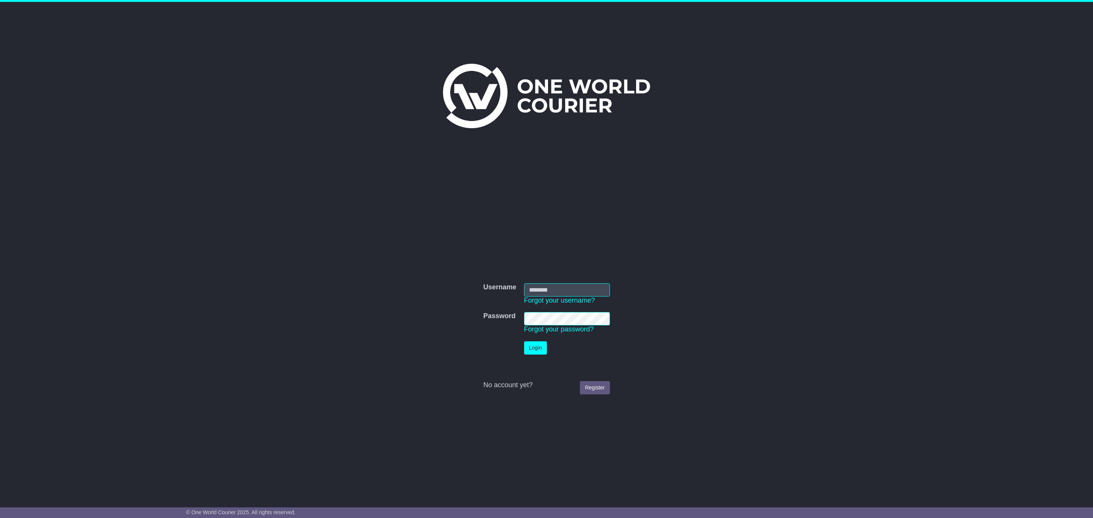  I want to click on button: Login, so click(536, 348).